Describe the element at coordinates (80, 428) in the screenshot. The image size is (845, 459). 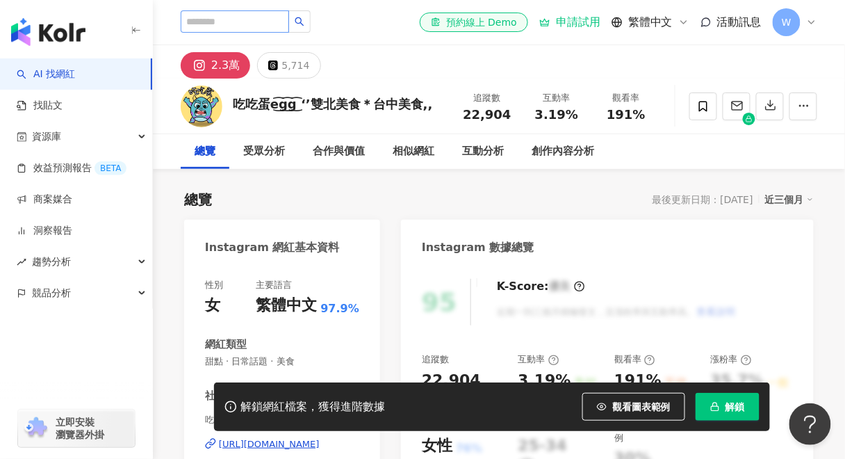
I see `span: 立即安裝 瀏覽器外掛` at that location.